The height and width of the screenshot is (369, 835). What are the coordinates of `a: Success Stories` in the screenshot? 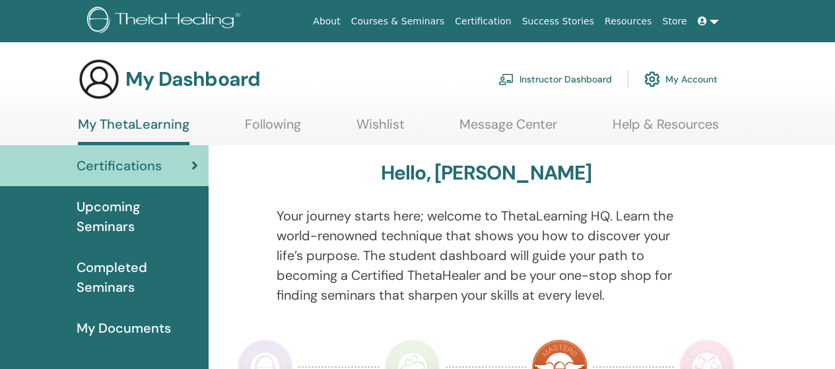 It's located at (558, 21).